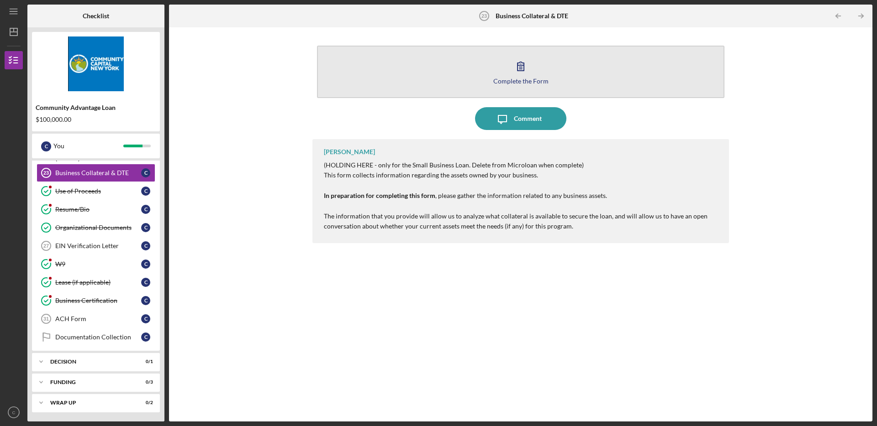  What do you see at coordinates (96, 16) in the screenshot?
I see `b: Checklist` at bounding box center [96, 16].